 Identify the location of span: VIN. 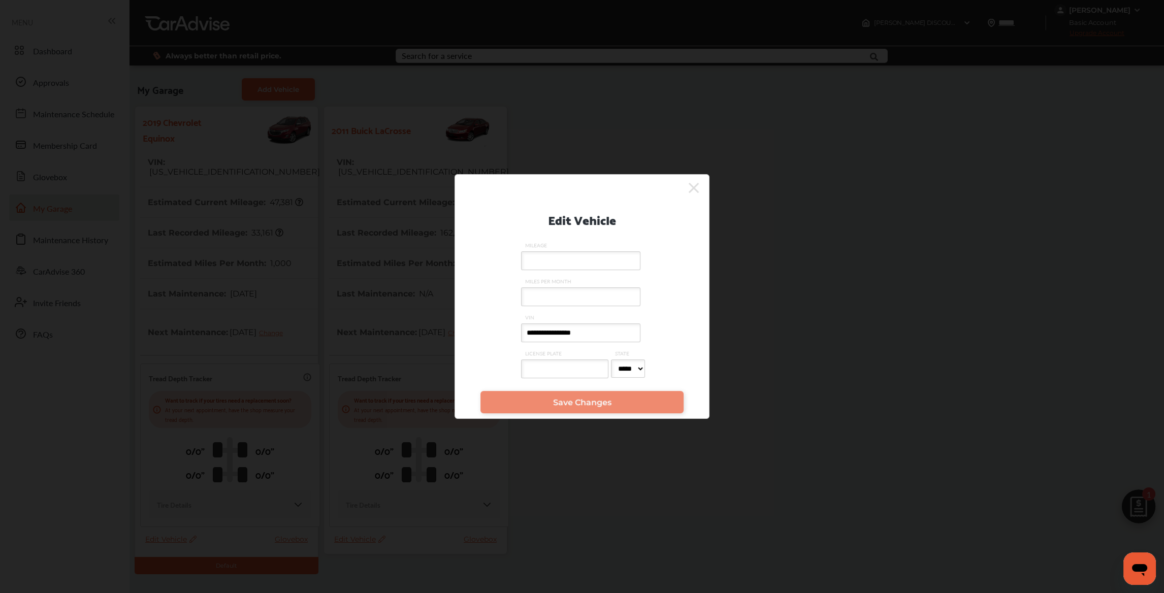
(582, 317).